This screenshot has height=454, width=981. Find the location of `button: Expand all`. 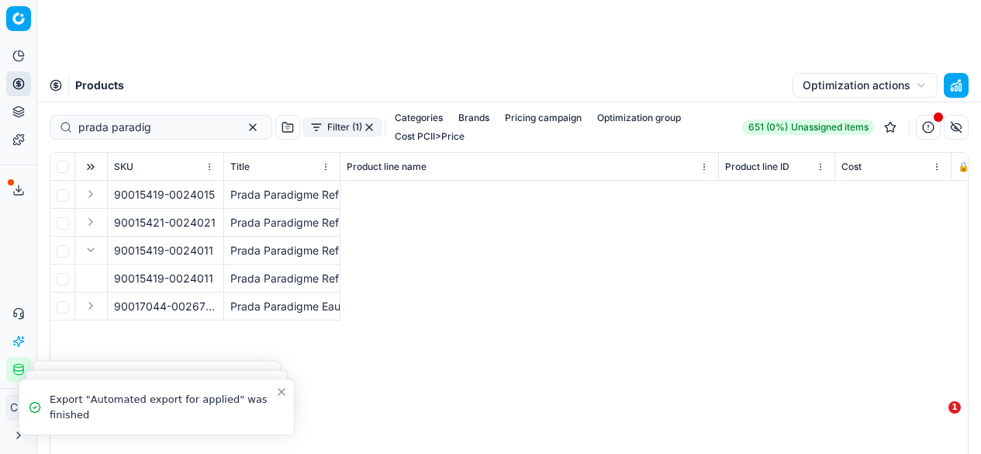

button: Expand all is located at coordinates (91, 167).